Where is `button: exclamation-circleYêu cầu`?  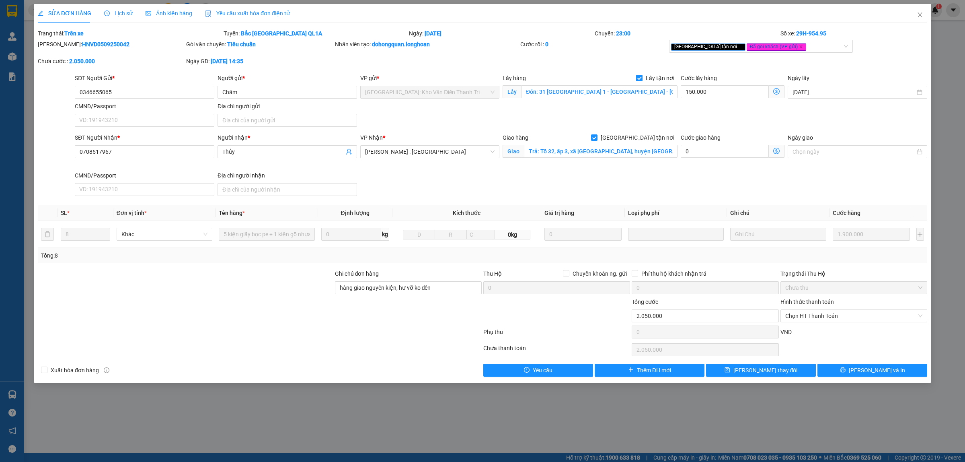 button: exclamation-circleYêu cầu is located at coordinates (538, 370).